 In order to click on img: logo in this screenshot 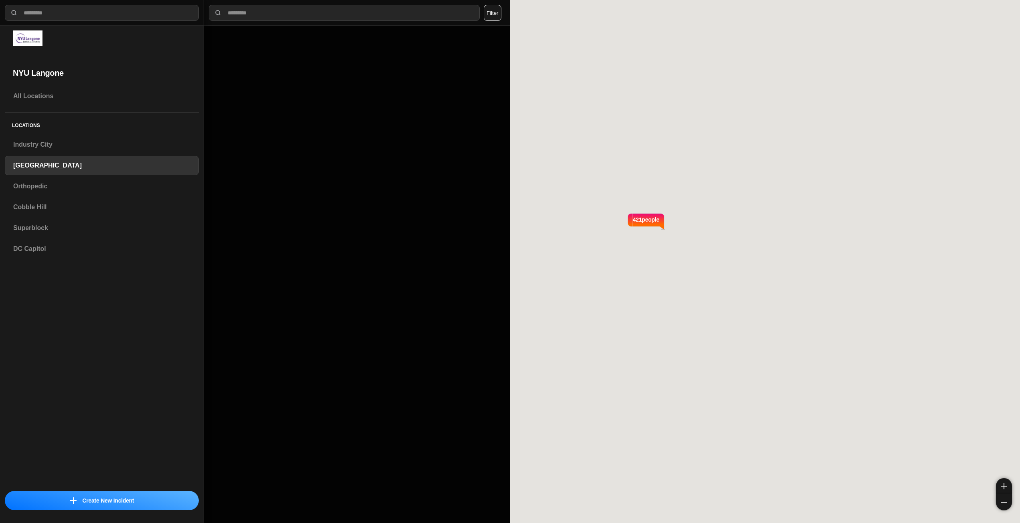, I will do `click(28, 38)`.